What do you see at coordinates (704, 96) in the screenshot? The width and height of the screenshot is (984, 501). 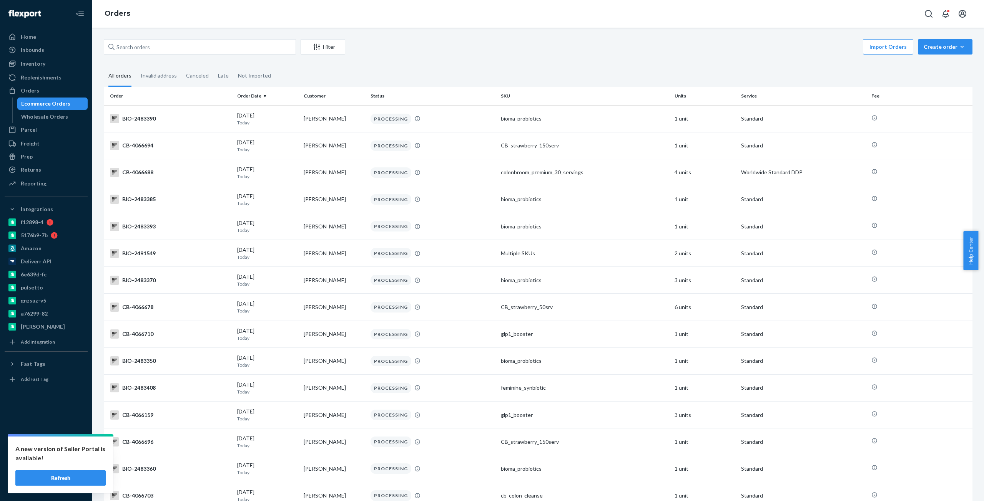 I see `th: Units` at bounding box center [704, 96].